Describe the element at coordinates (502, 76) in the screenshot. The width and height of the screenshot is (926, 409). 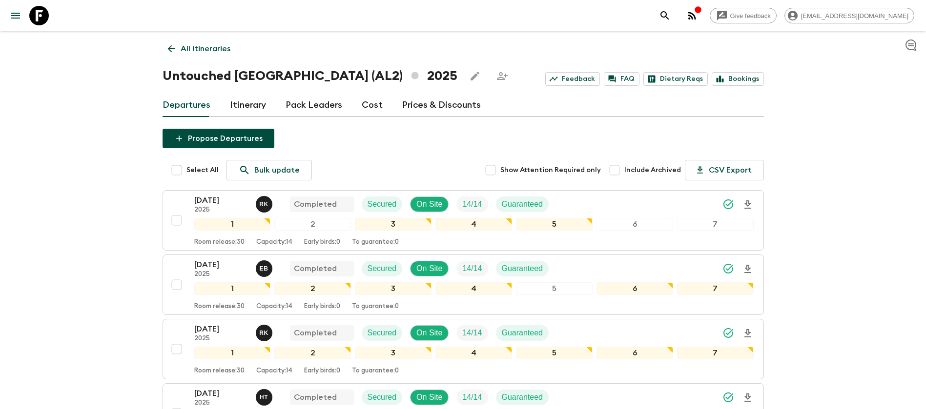
I see `span: Share this itinerary` at that location.